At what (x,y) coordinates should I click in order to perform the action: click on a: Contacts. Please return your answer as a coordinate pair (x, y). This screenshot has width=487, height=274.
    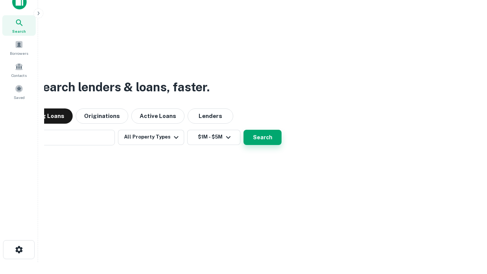
    Looking at the image, I should click on (19, 70).